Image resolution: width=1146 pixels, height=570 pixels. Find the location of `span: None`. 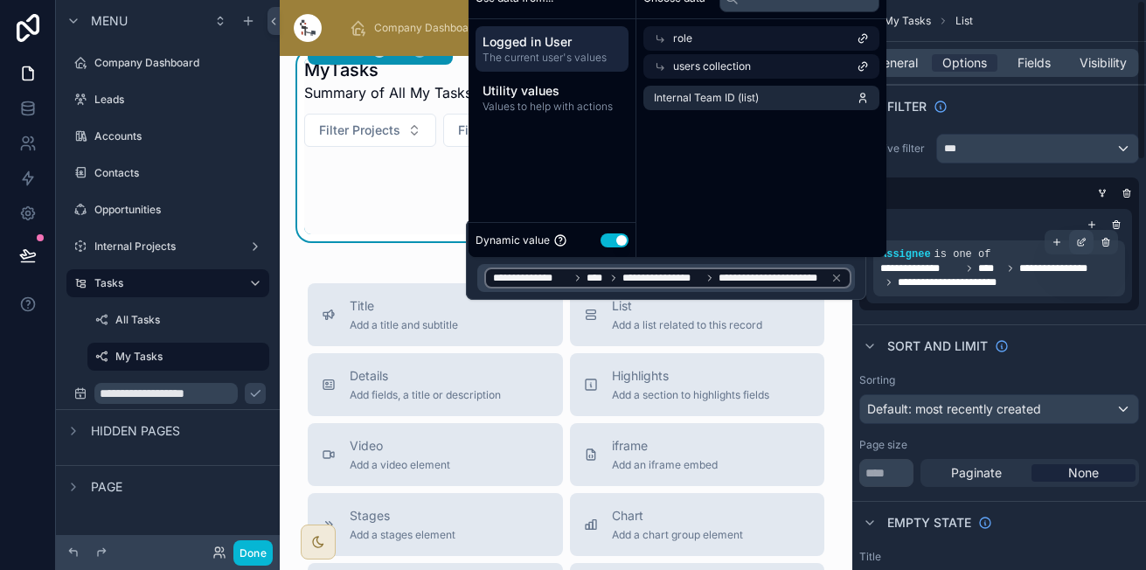

span: None is located at coordinates (1083, 473).